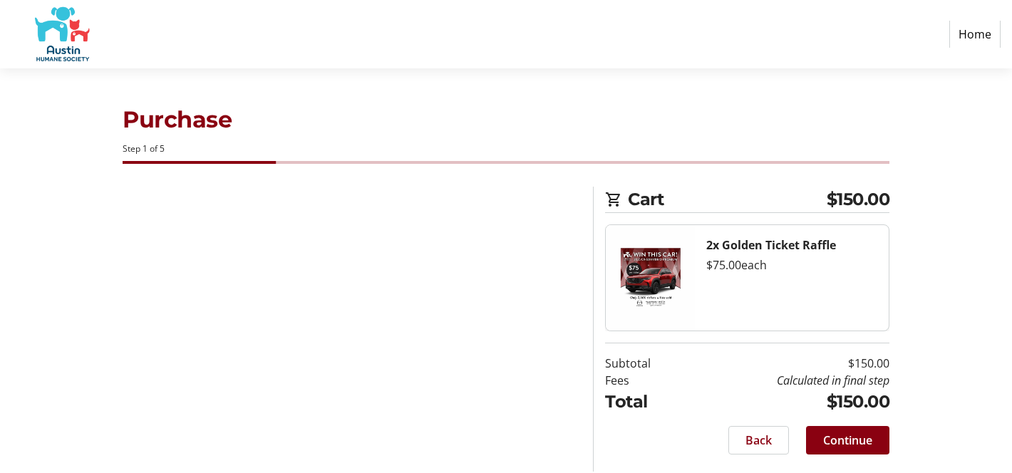  What do you see at coordinates (645, 380) in the screenshot?
I see `td: Fees` at bounding box center [645, 380].